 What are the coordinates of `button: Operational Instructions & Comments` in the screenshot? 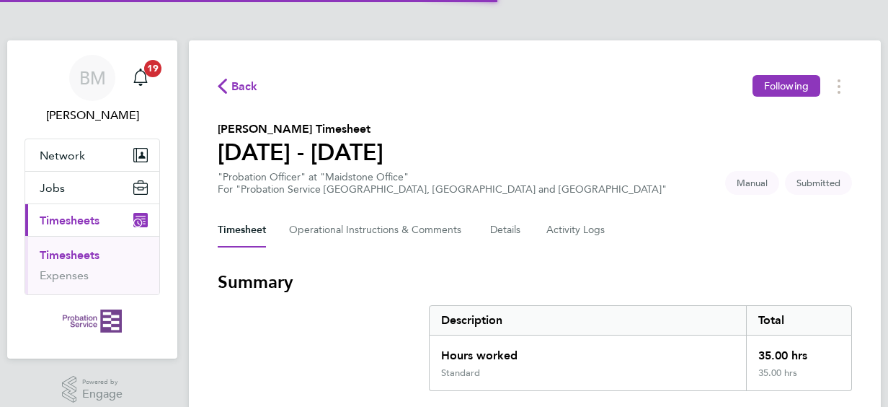 It's located at (378, 230).